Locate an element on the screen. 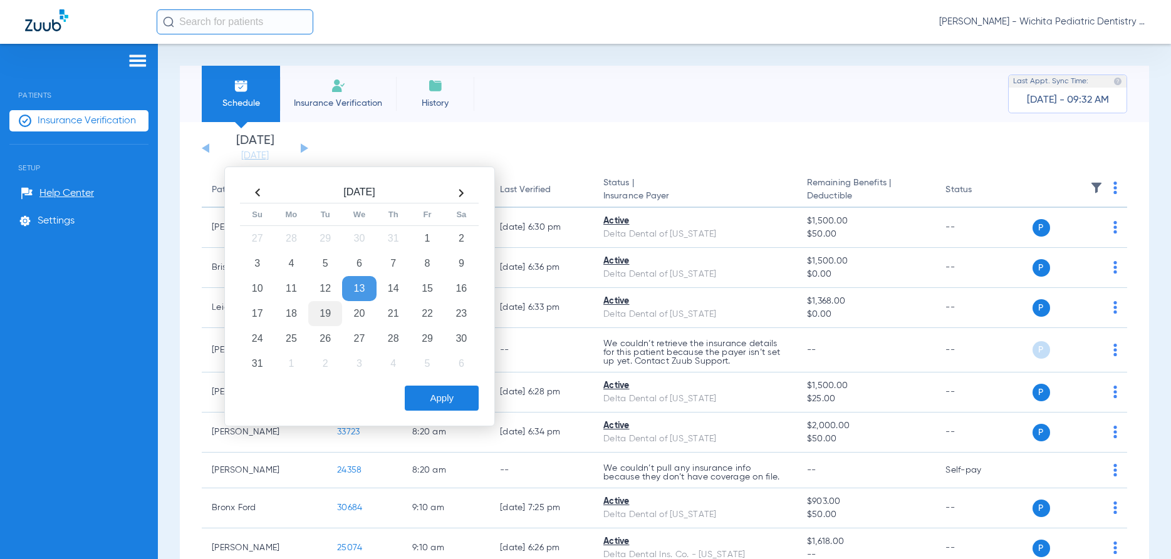  img: hamburger-icon is located at coordinates (138, 61).